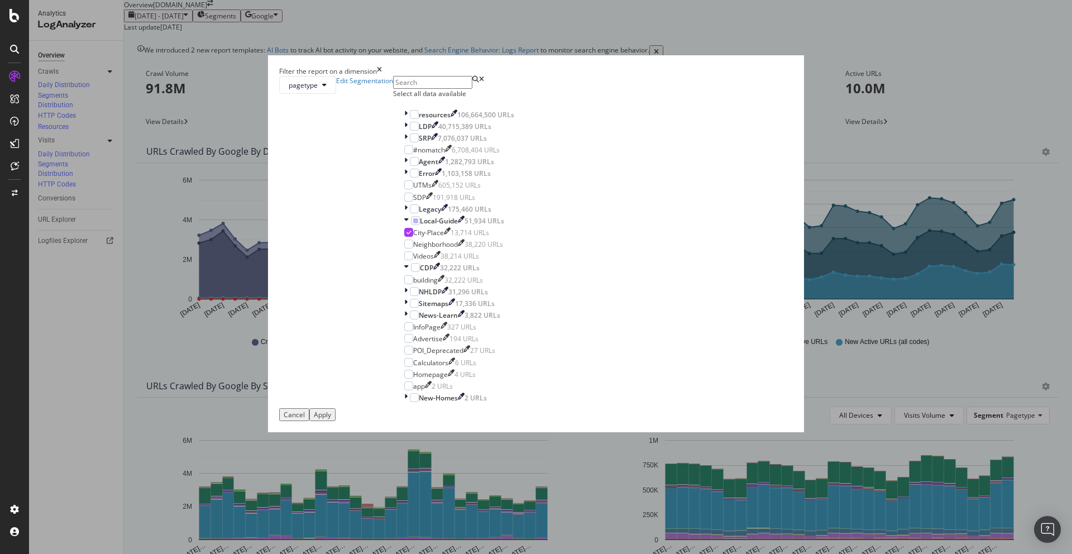 This screenshot has width=1072, height=554. I want to click on div: modal, so click(536, 244).